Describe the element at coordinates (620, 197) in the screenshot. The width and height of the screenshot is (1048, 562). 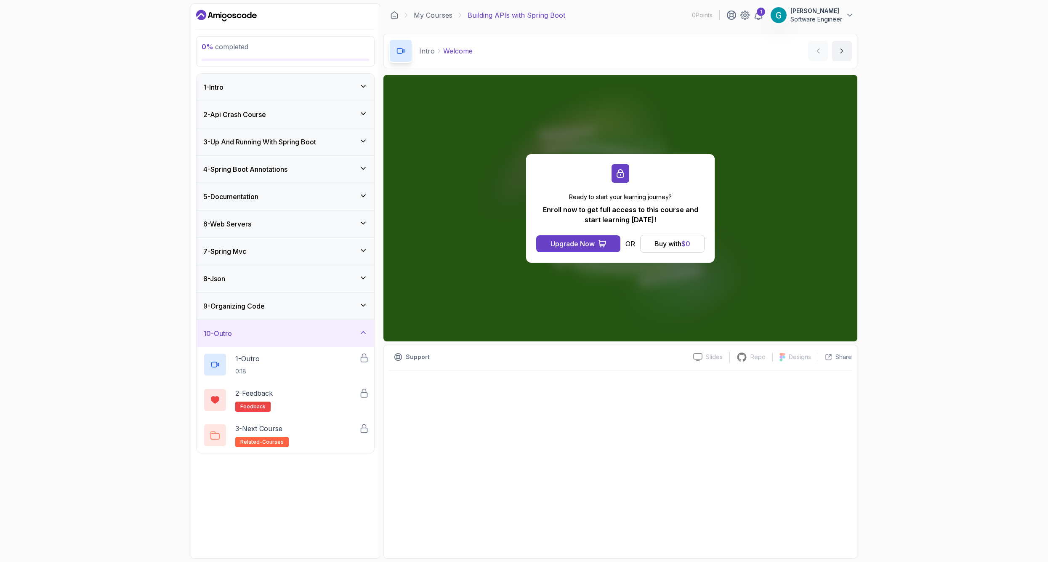
I see `p: Ready to start your learning journey?` at that location.